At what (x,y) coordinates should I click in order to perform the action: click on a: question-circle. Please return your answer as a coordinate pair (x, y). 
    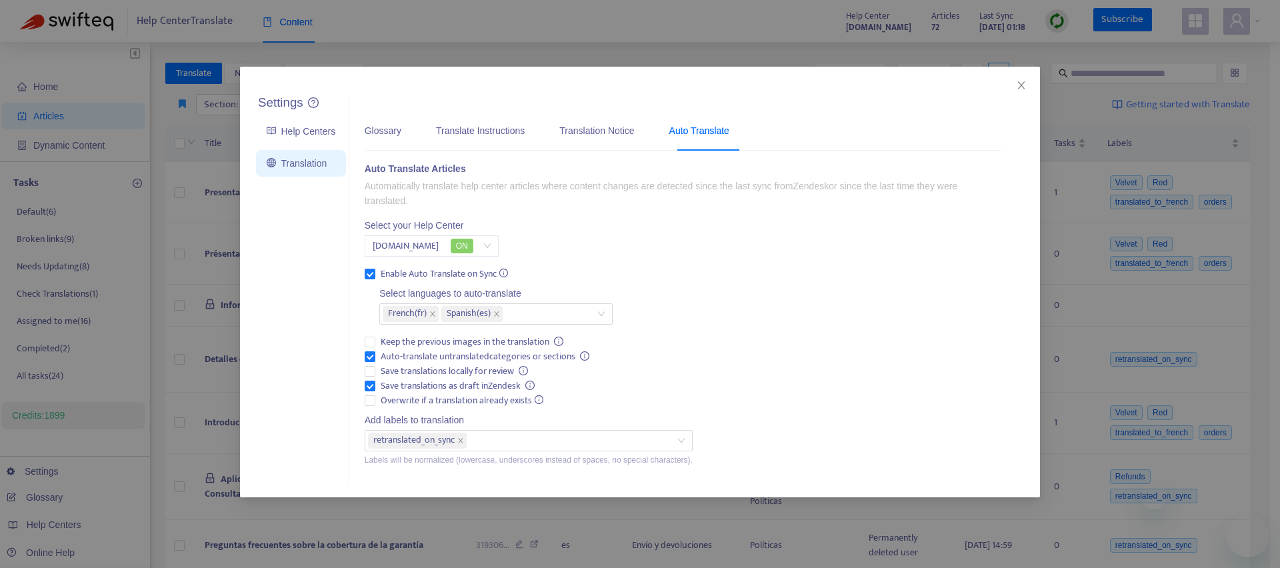
    Looking at the image, I should click on (313, 103).